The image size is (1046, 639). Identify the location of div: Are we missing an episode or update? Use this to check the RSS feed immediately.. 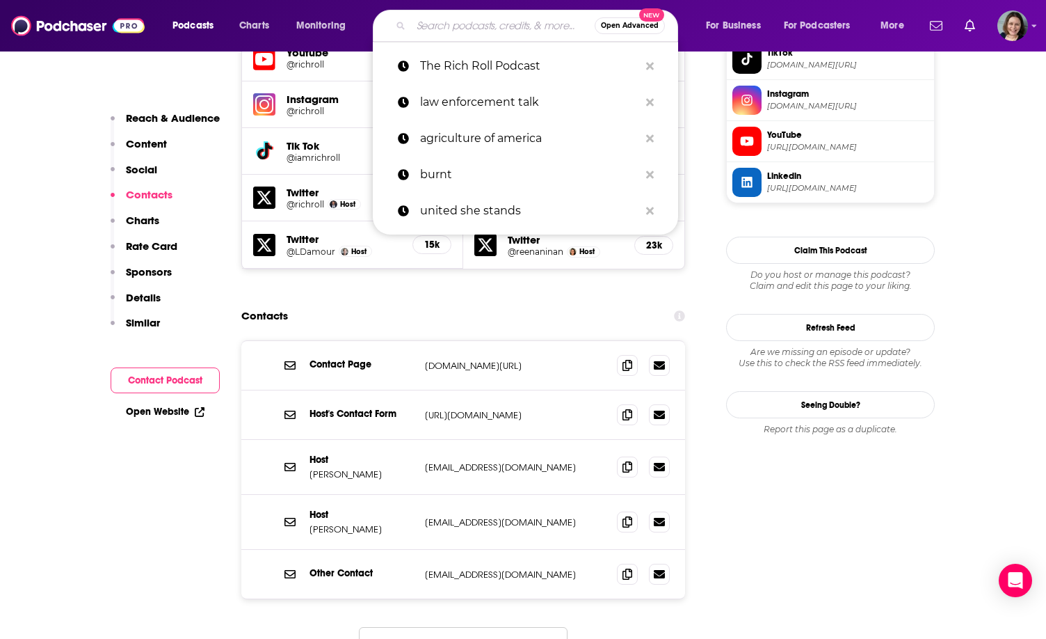
(831, 358).